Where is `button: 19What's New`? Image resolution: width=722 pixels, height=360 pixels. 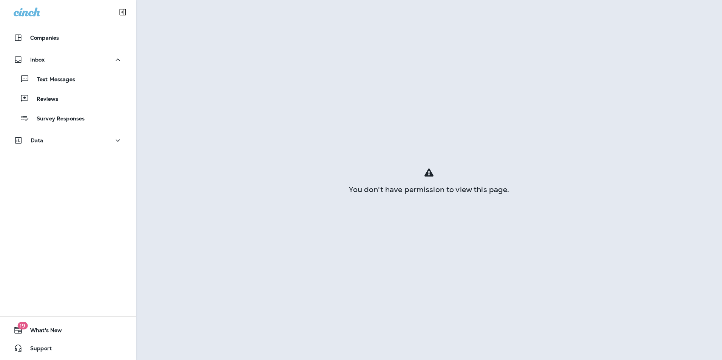
button: 19What's New is located at coordinates (68, 330).